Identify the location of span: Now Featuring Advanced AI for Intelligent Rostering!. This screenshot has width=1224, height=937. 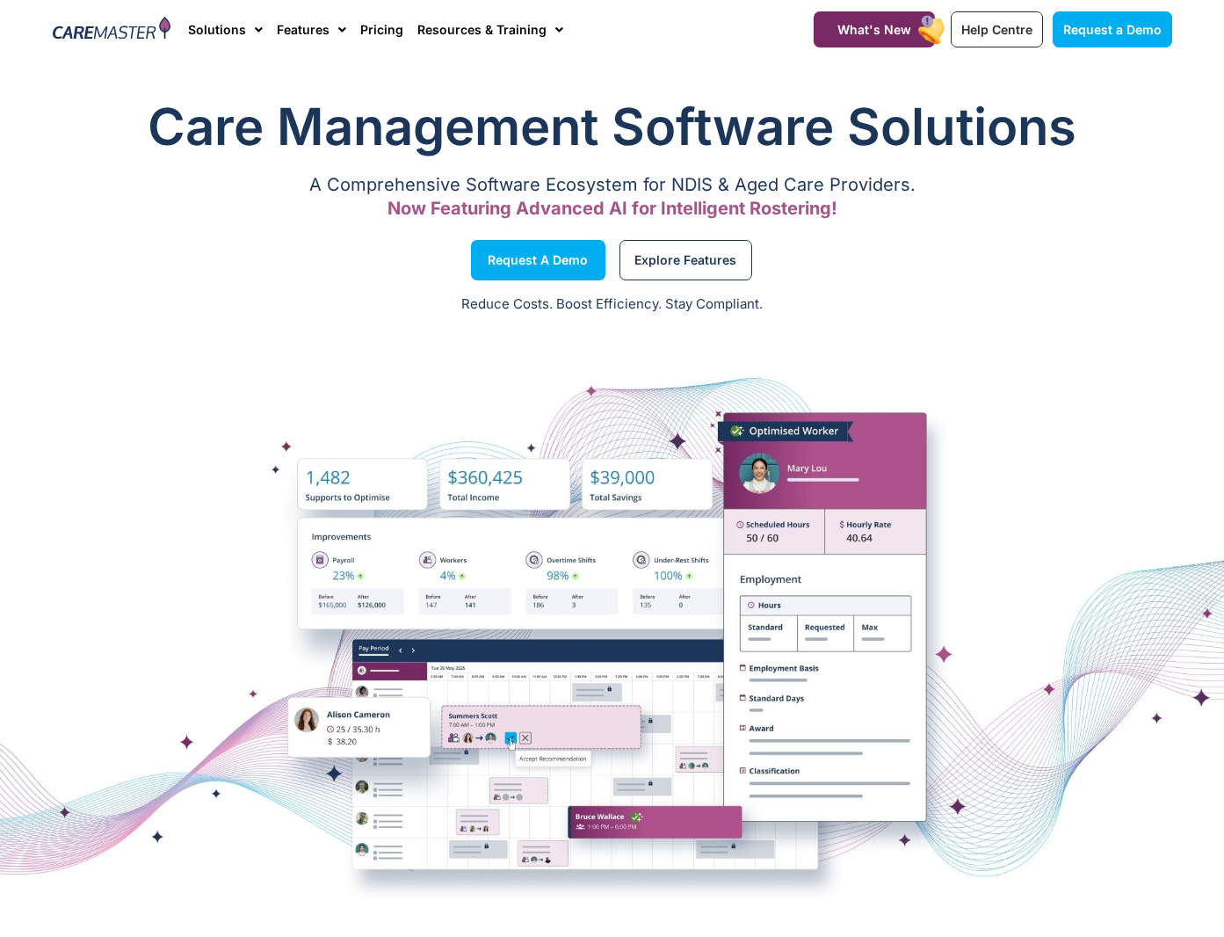
(612, 208).